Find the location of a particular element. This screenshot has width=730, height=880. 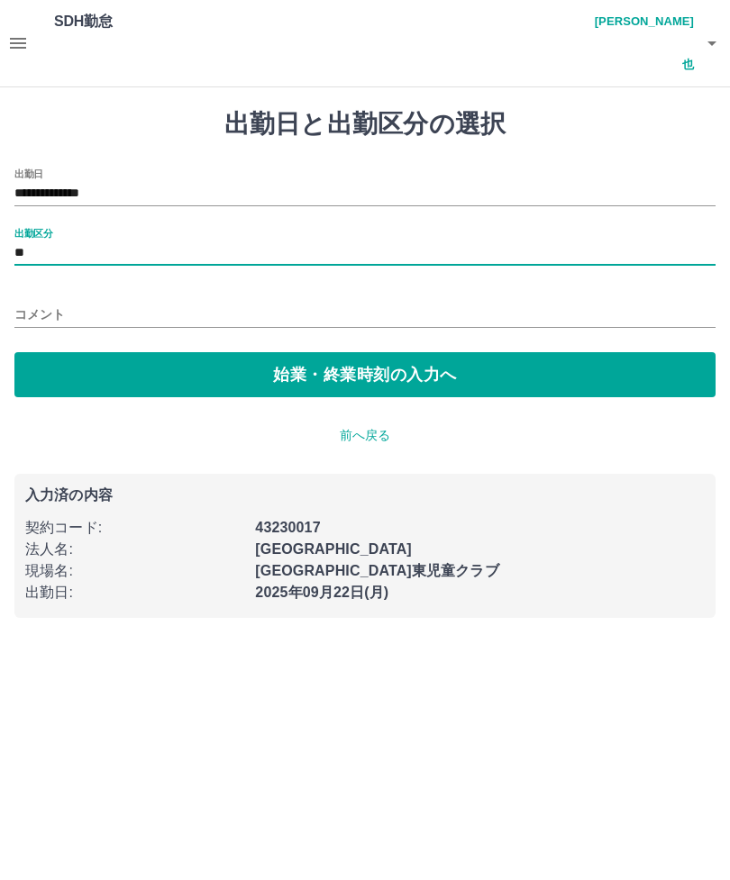

p: 法人名 : is located at coordinates (134, 550).